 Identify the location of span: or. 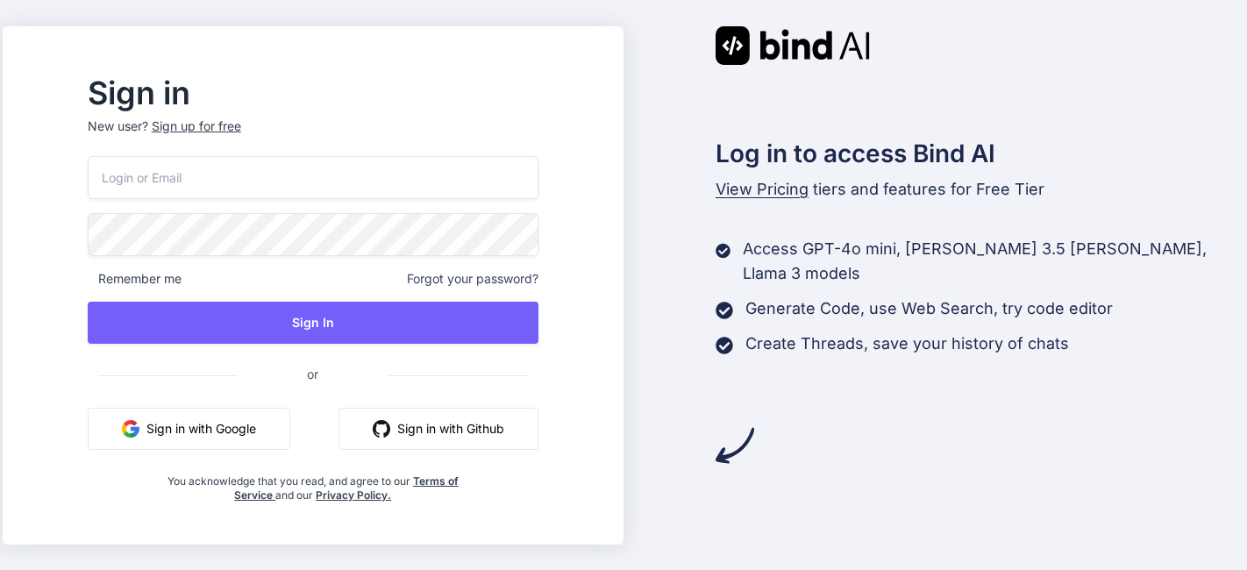
(312, 374).